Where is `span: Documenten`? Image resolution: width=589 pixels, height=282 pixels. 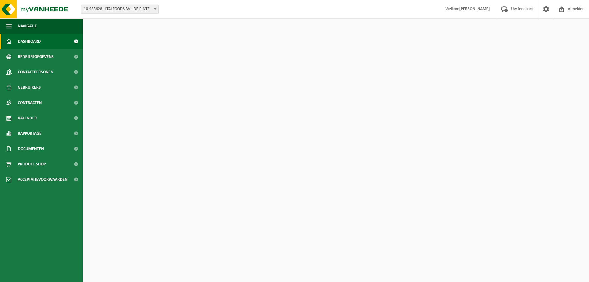
span: Documenten is located at coordinates (31, 149).